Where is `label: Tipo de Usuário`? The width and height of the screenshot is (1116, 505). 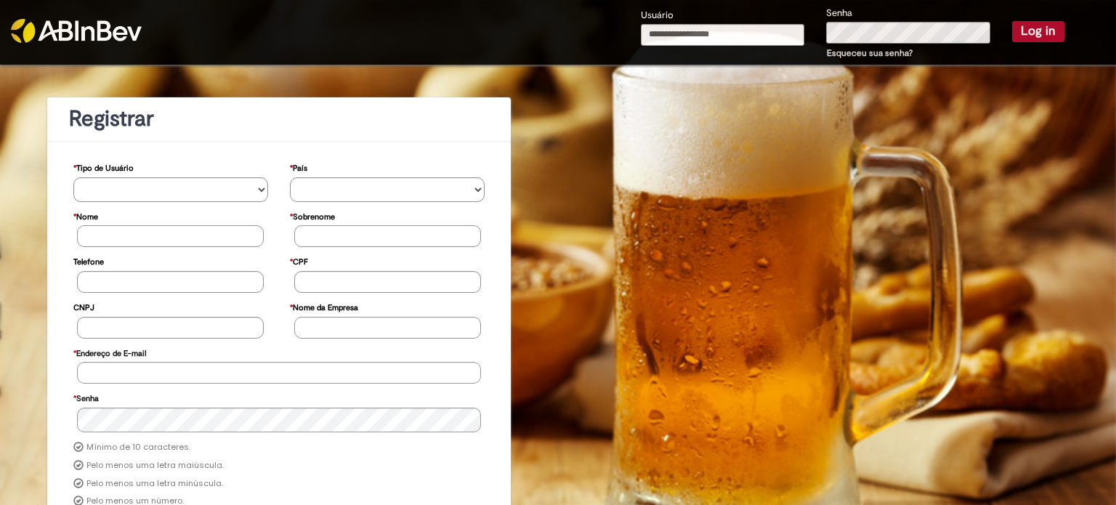
label: Tipo de Usuário is located at coordinates (103, 166).